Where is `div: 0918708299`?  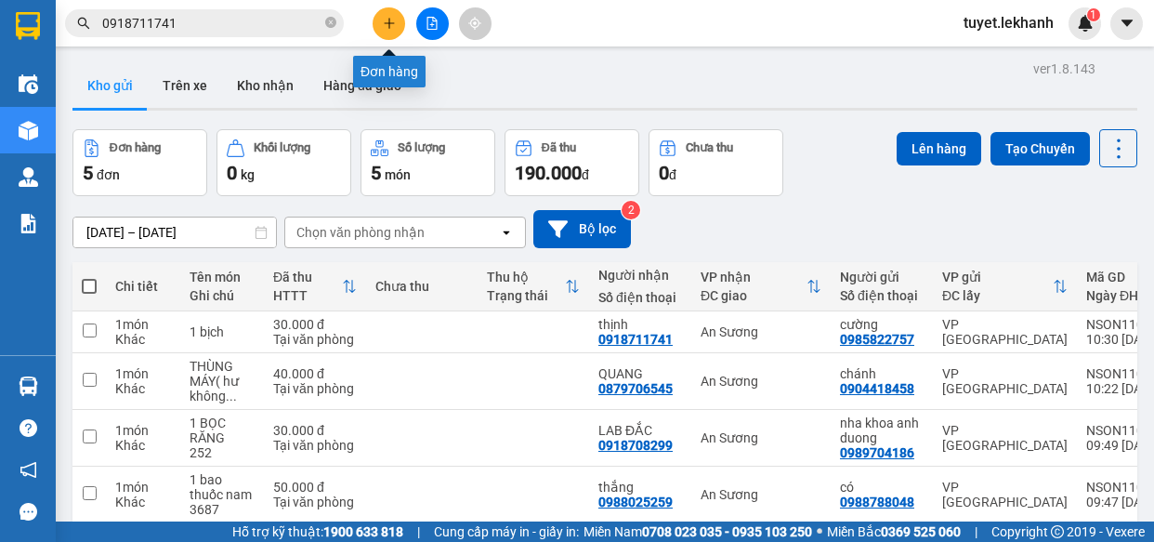
div: 0918708299 is located at coordinates (636, 445).